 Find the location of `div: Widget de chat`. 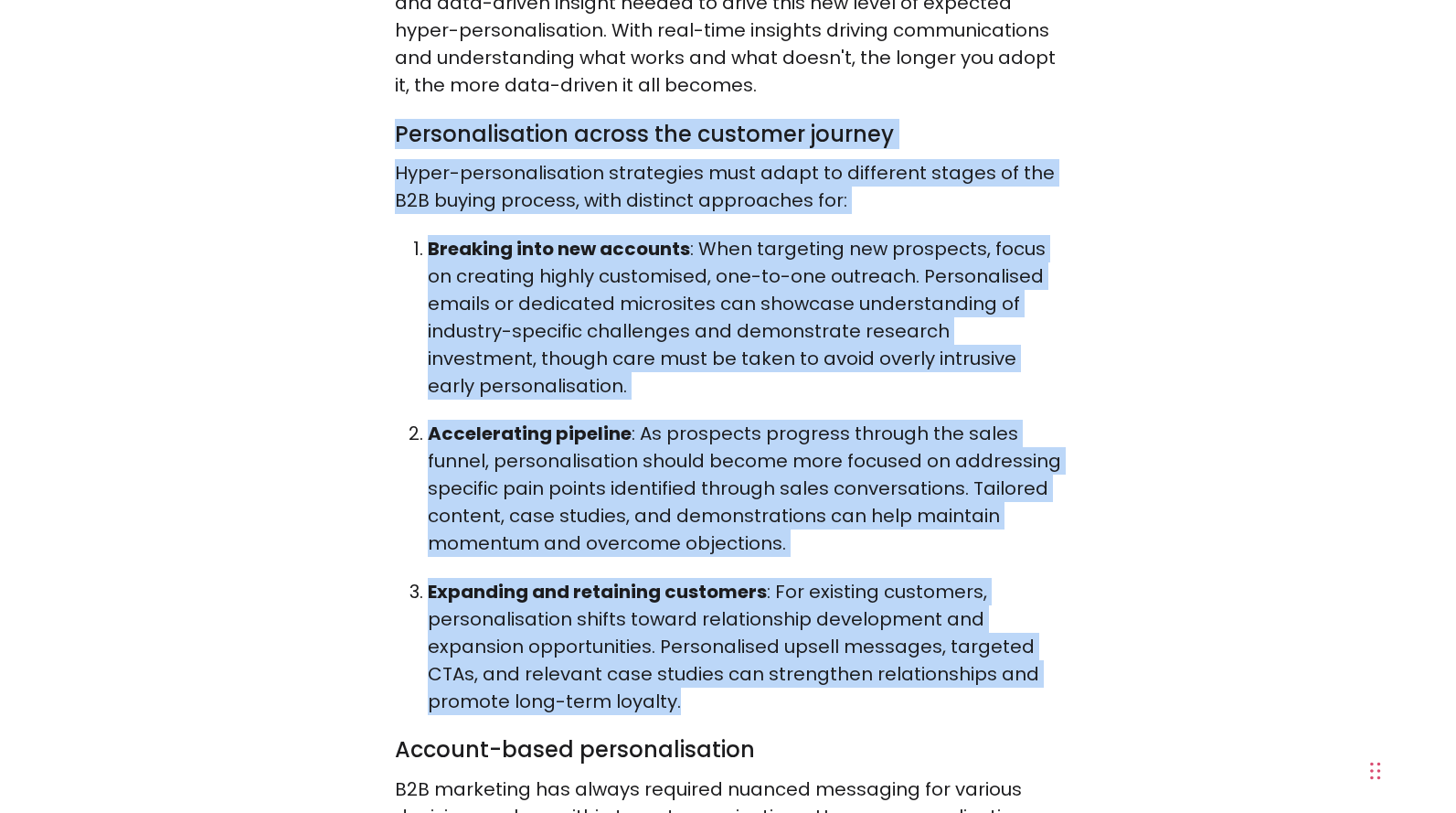

div: Widget de chat is located at coordinates (1411, 770).